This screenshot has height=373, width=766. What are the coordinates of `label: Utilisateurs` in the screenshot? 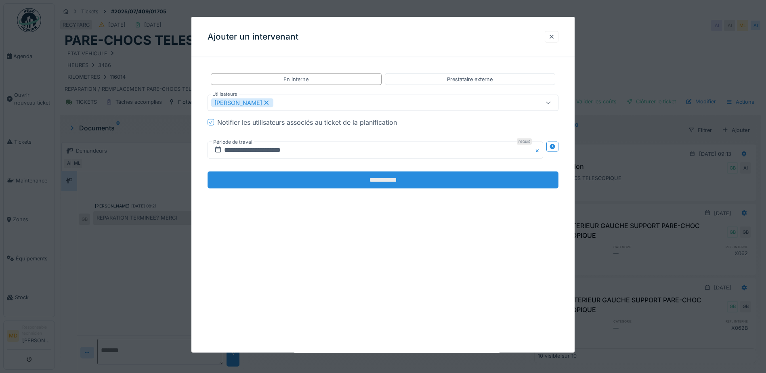 It's located at (225, 94).